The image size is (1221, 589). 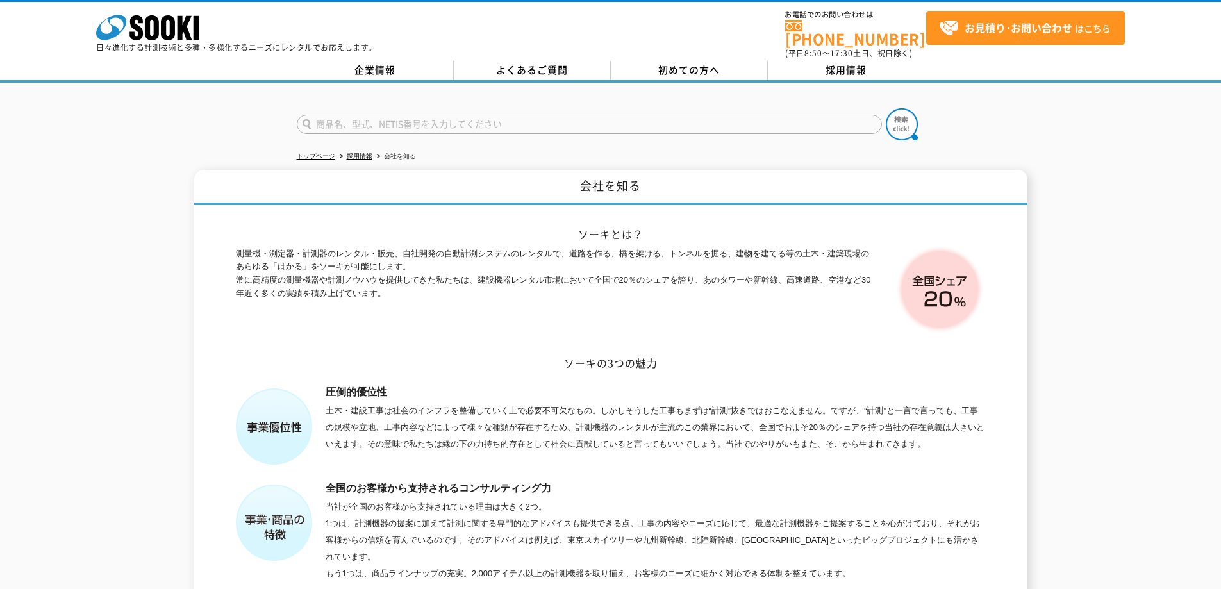 I want to click on img: 事業・商品の特徴, so click(x=274, y=523).